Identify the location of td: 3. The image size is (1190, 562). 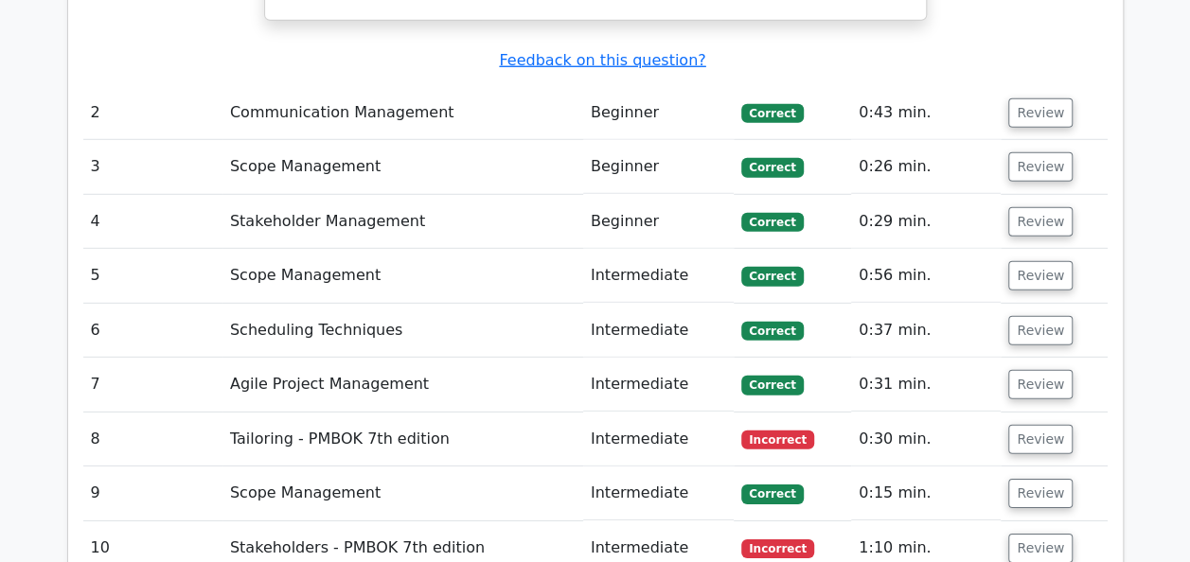
(152, 167).